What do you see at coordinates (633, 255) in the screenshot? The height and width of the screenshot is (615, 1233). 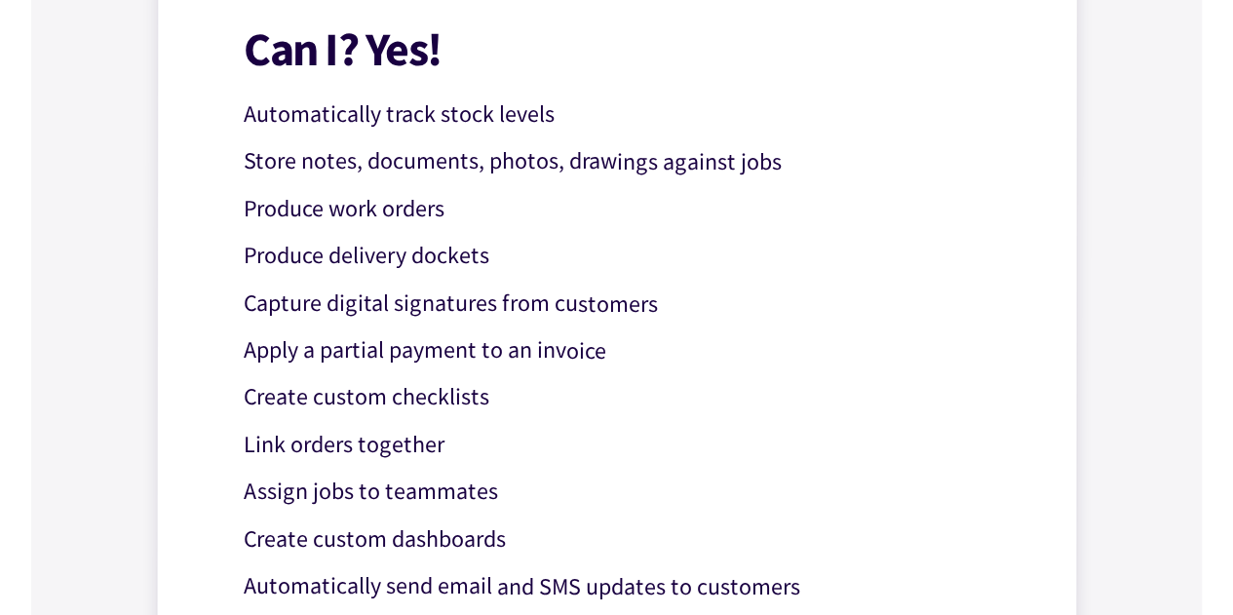 I see `p: Produce delivery dockets` at bounding box center [633, 255].